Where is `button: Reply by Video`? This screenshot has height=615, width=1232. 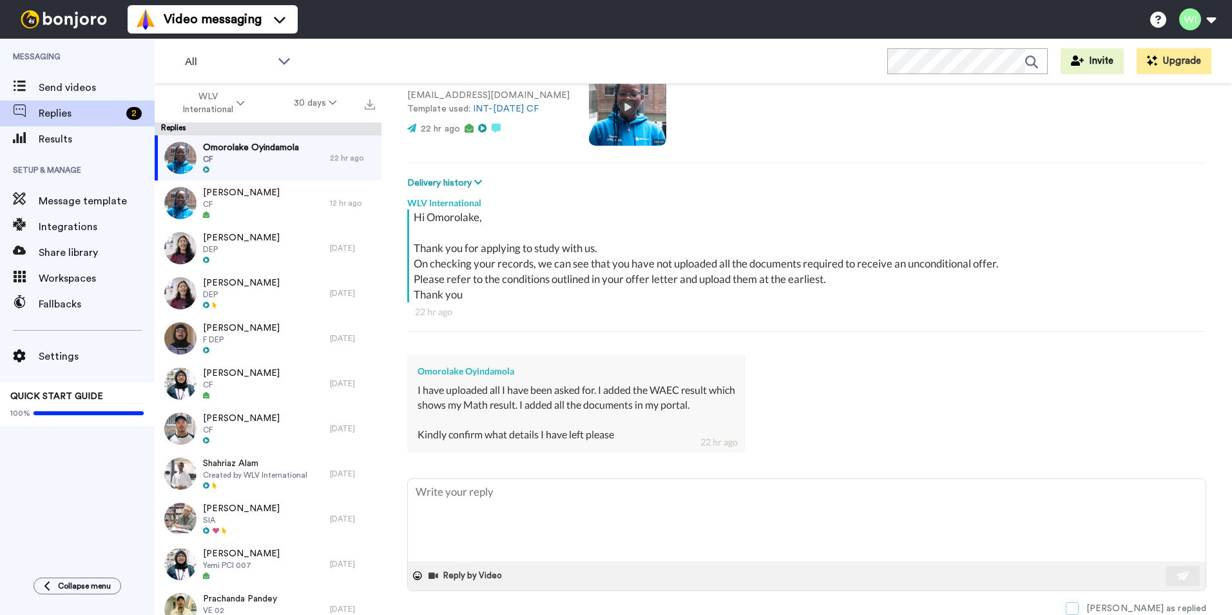 button: Reply by Video is located at coordinates (467, 575).